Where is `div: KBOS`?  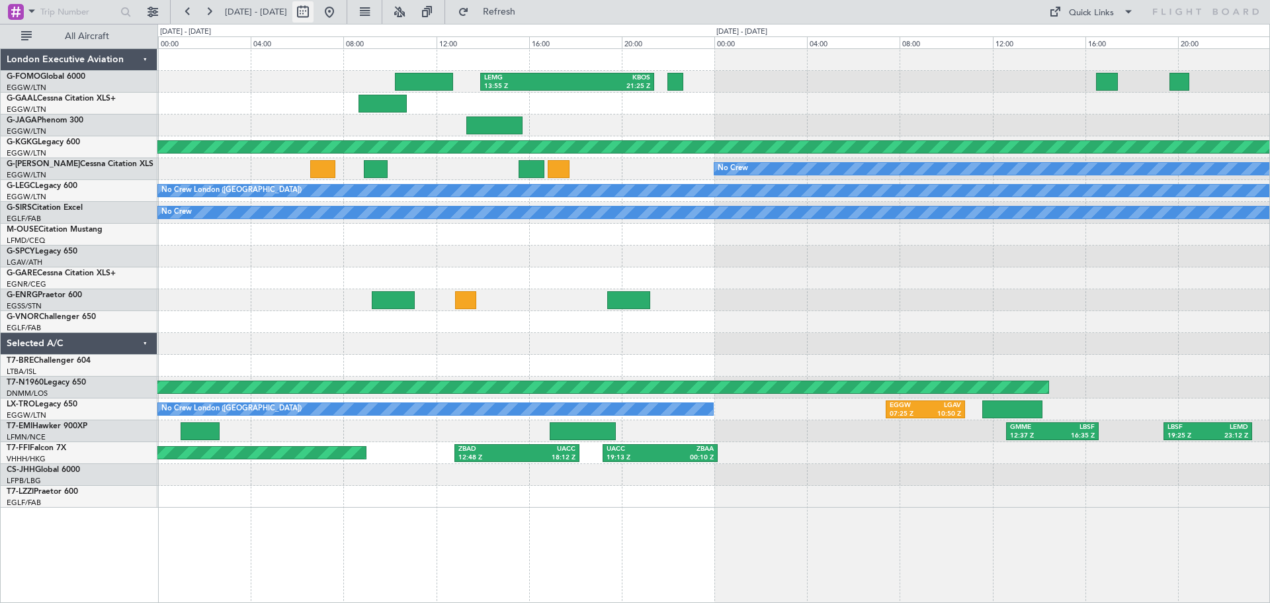
div: KBOS is located at coordinates (609, 78).